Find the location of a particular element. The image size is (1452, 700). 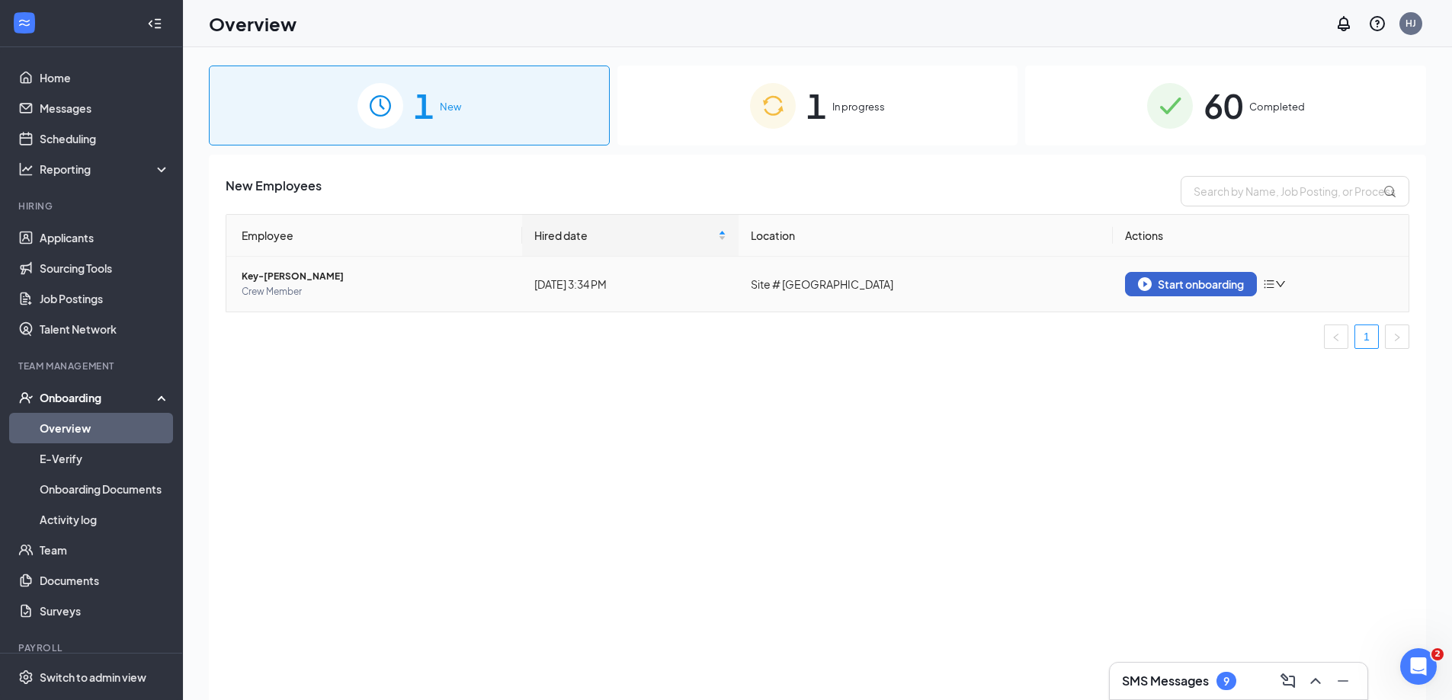

button: left is located at coordinates (1336, 337).